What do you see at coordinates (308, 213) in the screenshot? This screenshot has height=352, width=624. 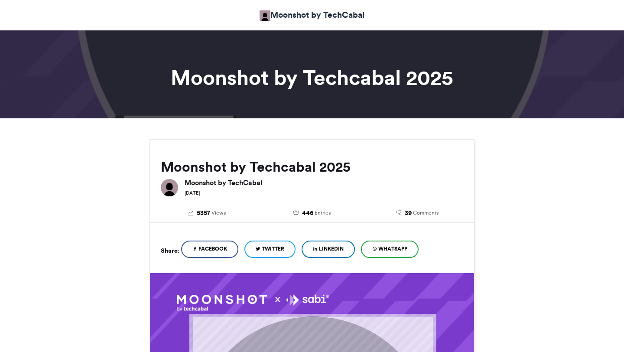 I see `span: 446` at bounding box center [308, 213].